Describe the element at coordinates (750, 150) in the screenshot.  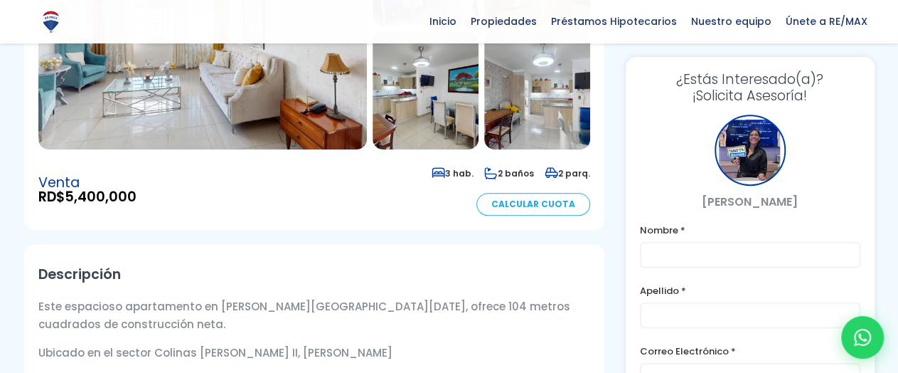
I see `div: PATRICIA LEYBA` at that location.